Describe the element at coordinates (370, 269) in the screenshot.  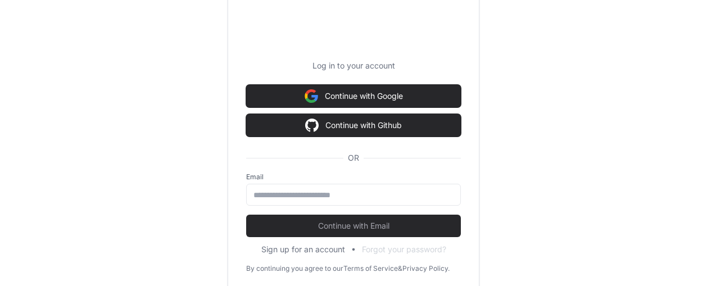
I see `a: Terms of Service` at that location.